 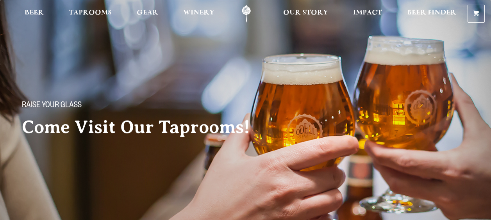 I want to click on span: Beer, so click(x=34, y=13).